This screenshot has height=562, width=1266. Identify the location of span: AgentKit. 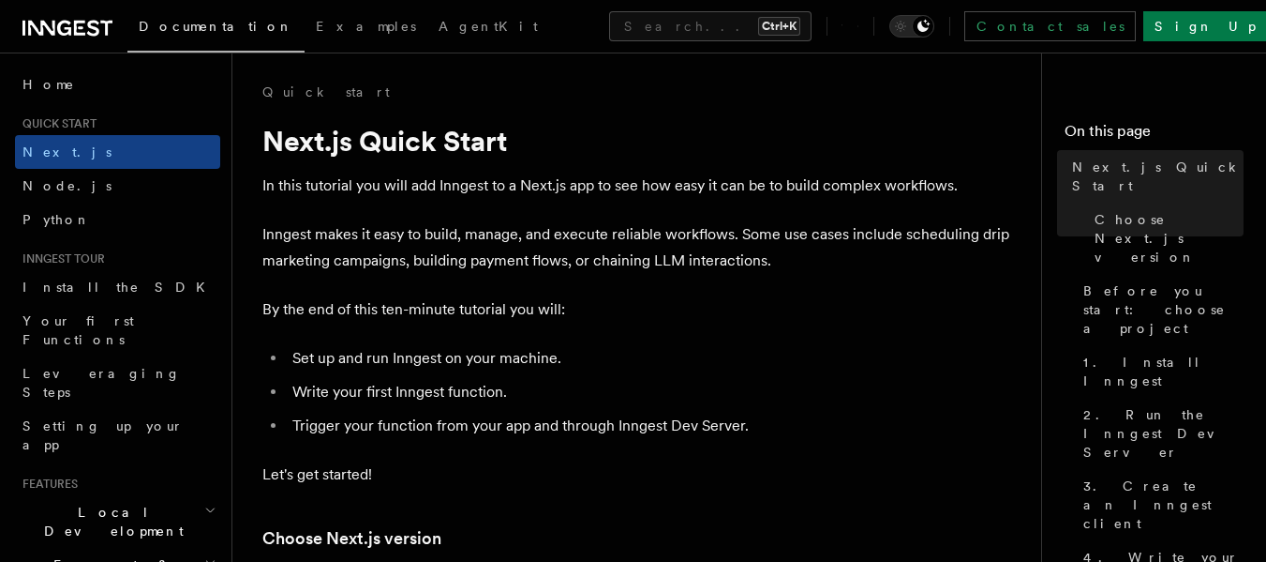
(488, 26).